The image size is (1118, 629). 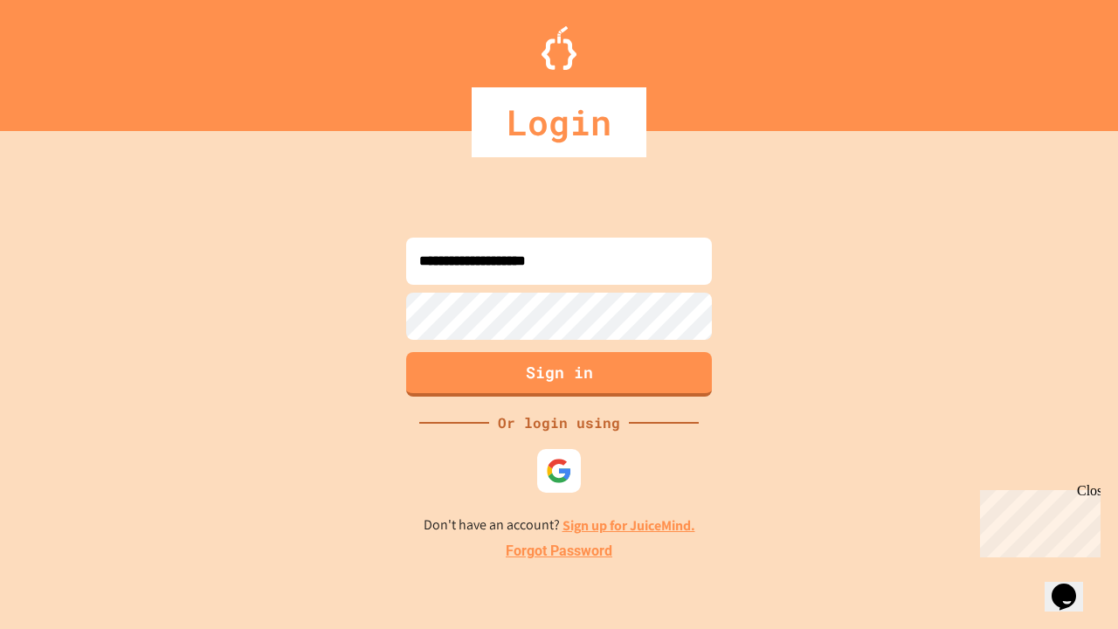 I want to click on div: Chat with us now!Close, so click(x=64, y=59).